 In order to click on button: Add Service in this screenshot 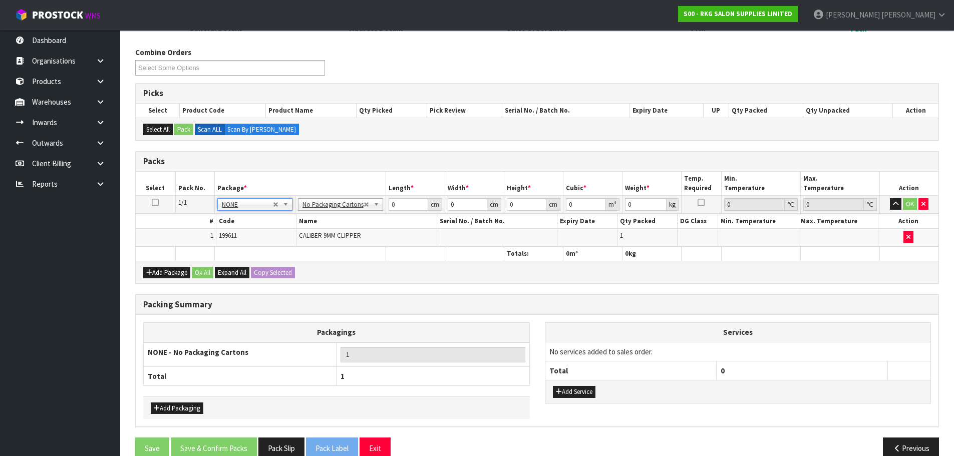, I will do `click(574, 392)`.